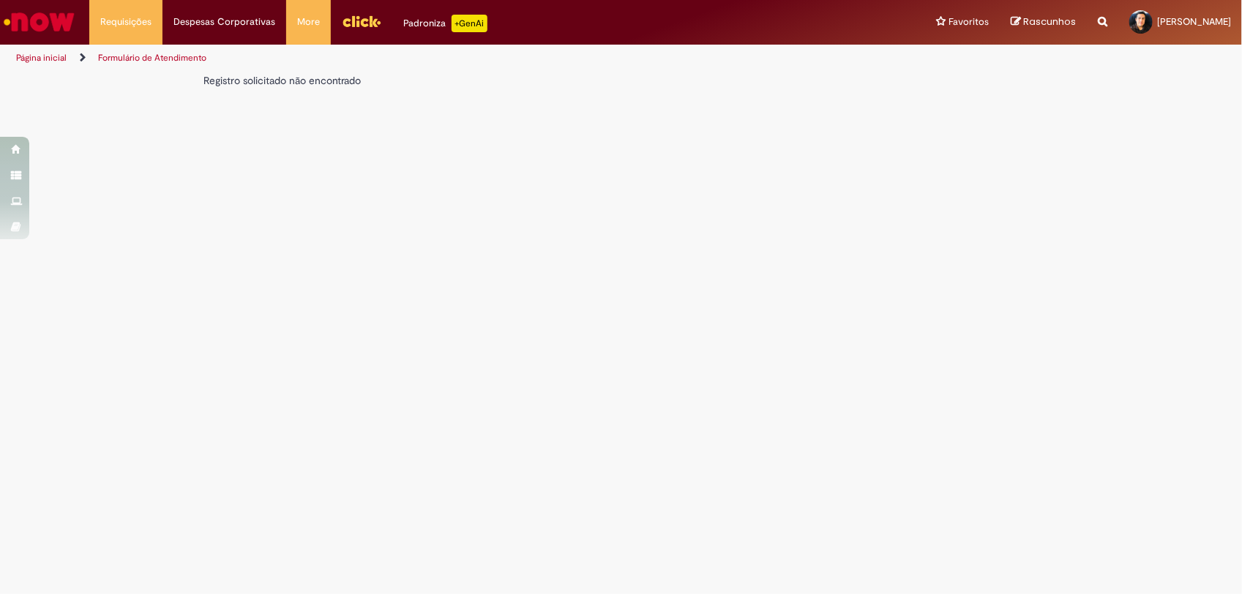 The image size is (1242, 594). What do you see at coordinates (514, 80) in the screenshot?
I see `div: Registro solicitado não encontrado` at bounding box center [514, 80].